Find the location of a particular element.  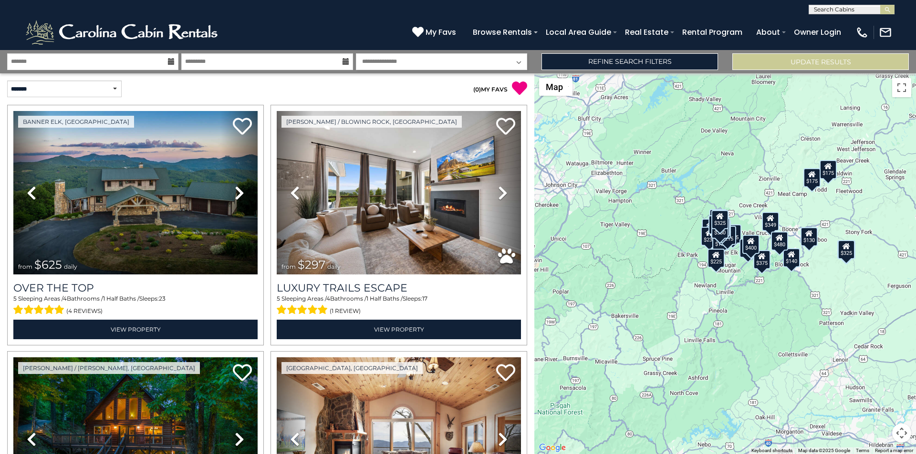

div: $185 is located at coordinates (721, 241).